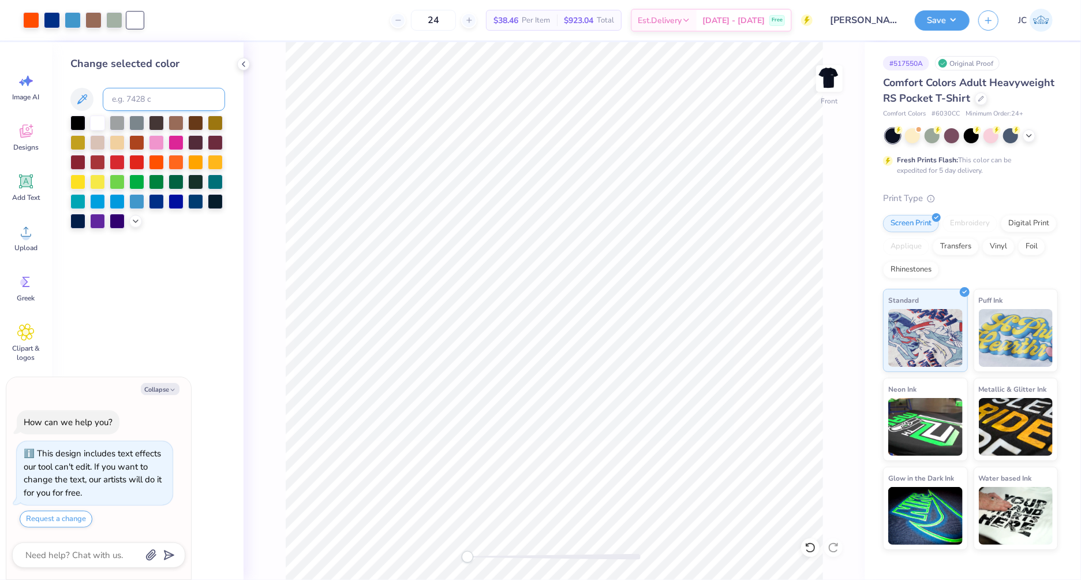  Describe the element at coordinates (1013, 389) in the screenshot. I see `span: Metallic & Glitter Ink` at that location.